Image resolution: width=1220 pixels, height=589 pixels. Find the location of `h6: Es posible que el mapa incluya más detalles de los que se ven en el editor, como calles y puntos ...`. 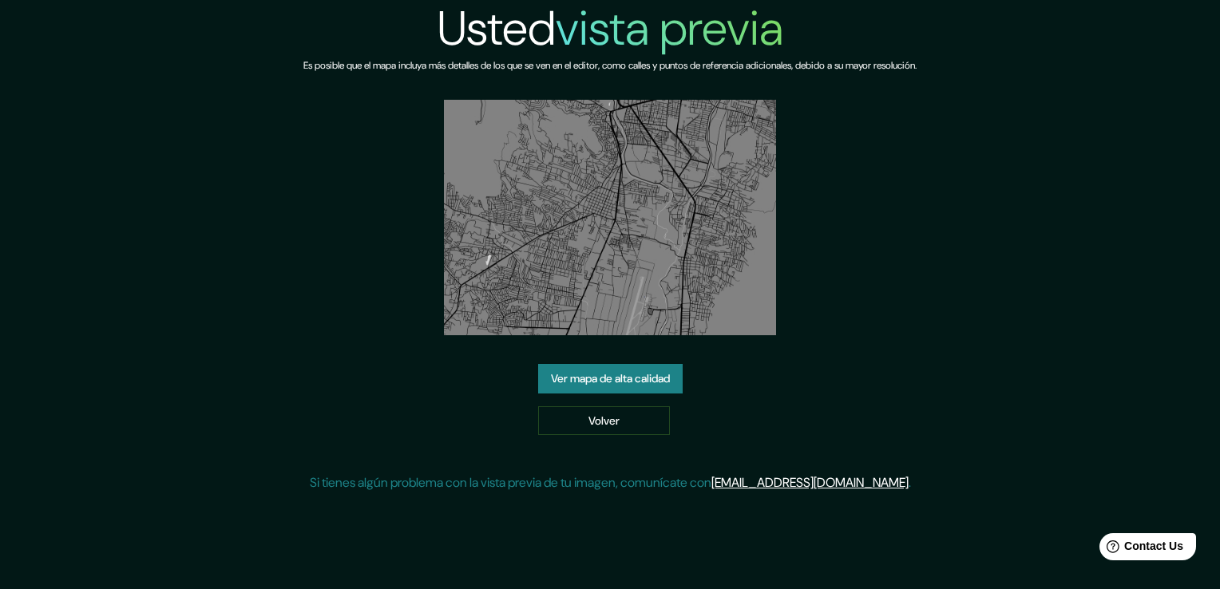

h6: Es posible que el mapa incluya más detalles de los que se ven en el editor, como calles y puntos ... is located at coordinates (610, 65).